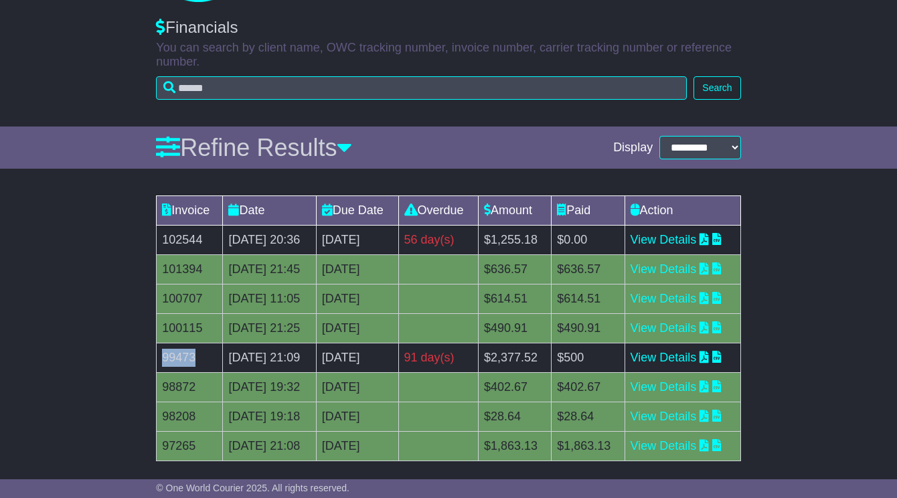 Image resolution: width=897 pixels, height=498 pixels. I want to click on td: 97265, so click(190, 447).